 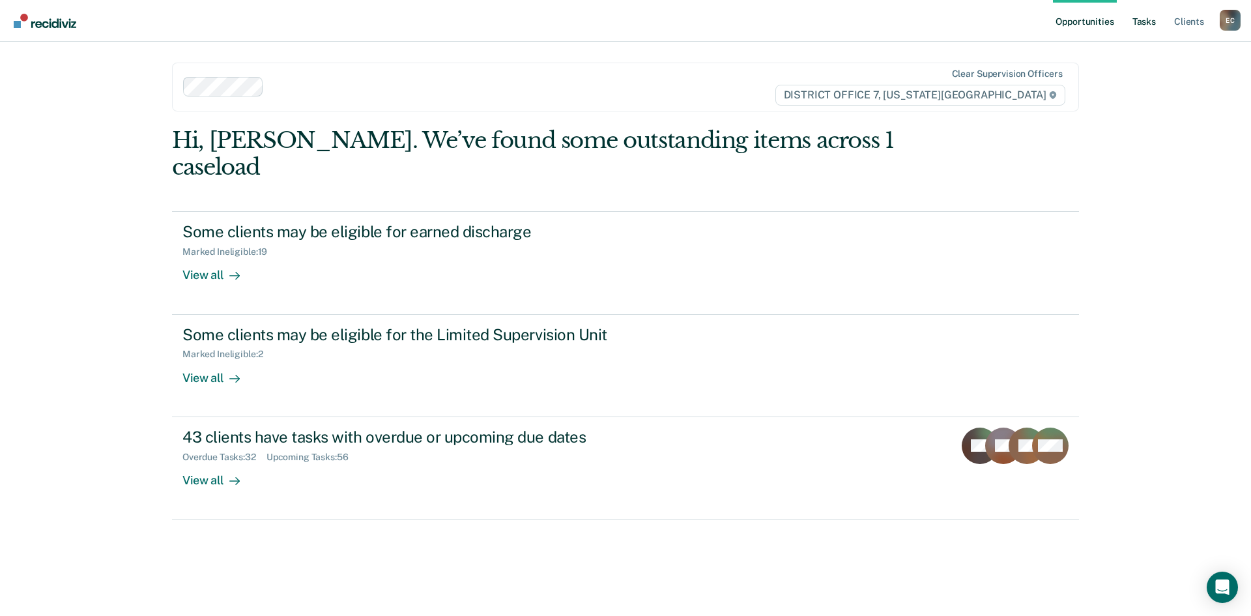 I want to click on div: Marked Ineligible : 19, so click(x=230, y=251).